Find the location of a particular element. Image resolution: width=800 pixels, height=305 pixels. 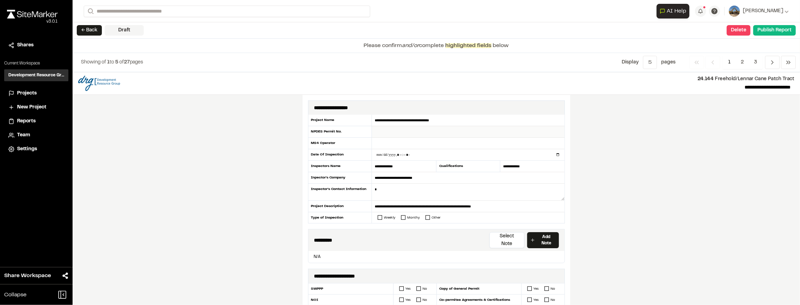

div: Other is located at coordinates (436, 218).